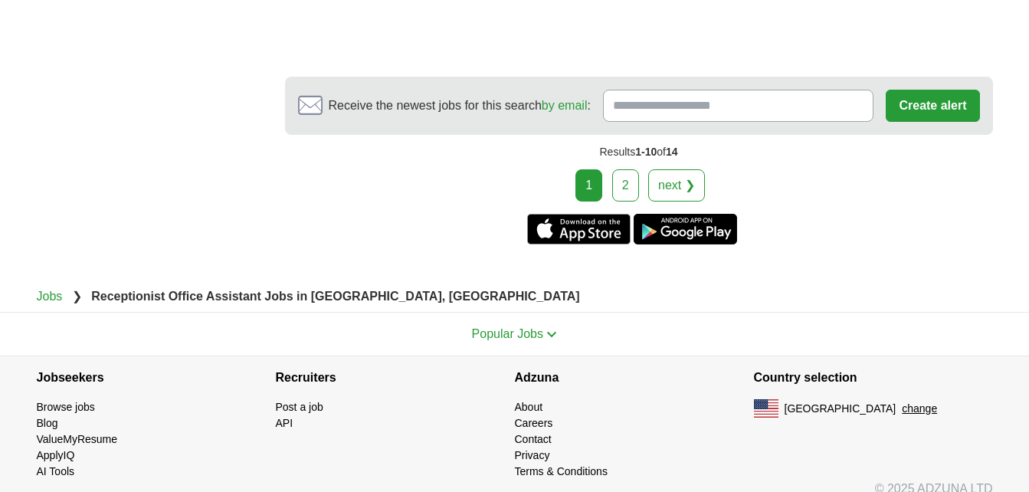 This screenshot has width=1029, height=492. What do you see at coordinates (919, 408) in the screenshot?
I see `button: change` at bounding box center [919, 408].